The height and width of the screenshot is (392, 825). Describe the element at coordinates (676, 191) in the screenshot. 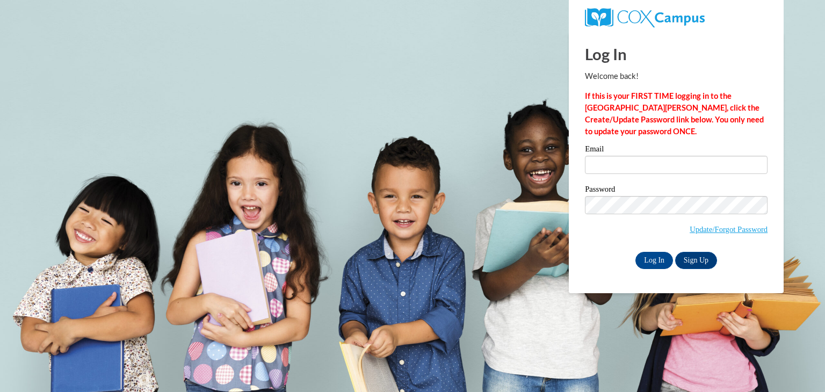

I see `label: Password` at that location.